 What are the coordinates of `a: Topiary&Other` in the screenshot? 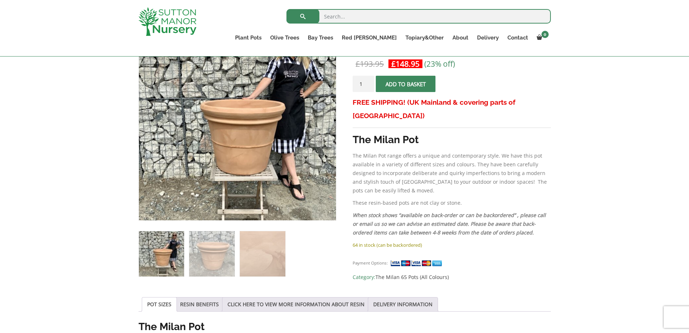 It's located at (425, 38).